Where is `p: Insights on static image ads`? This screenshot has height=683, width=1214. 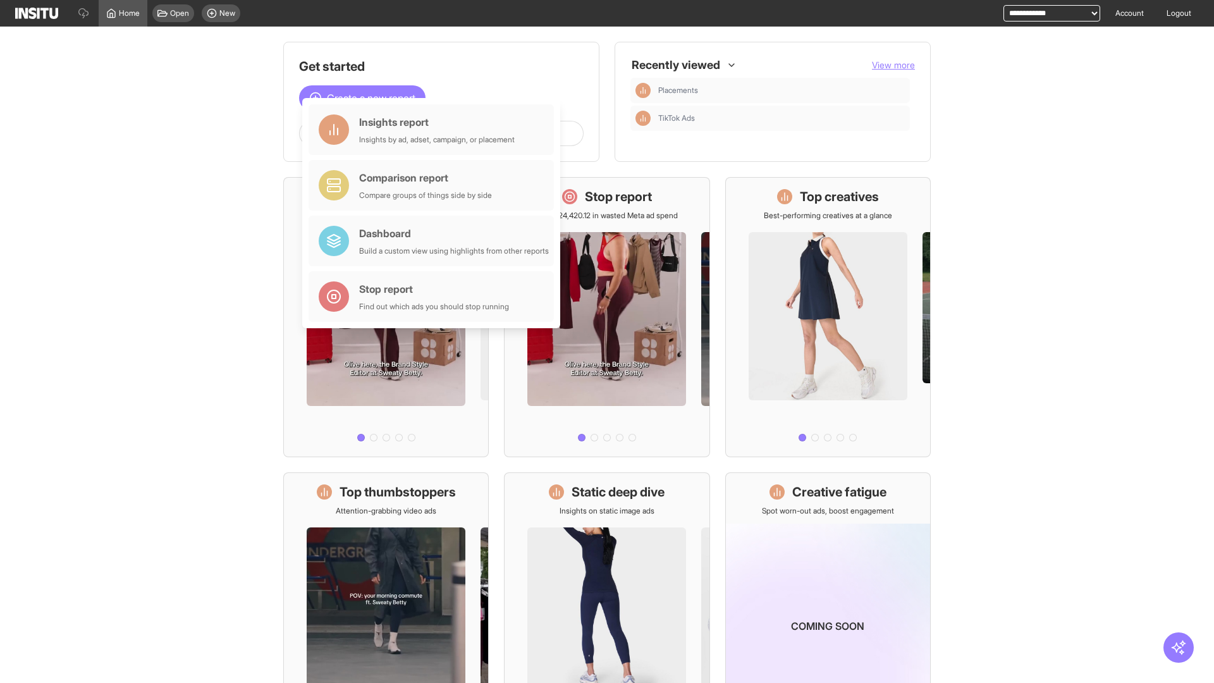 p: Insights on static image ads is located at coordinates (607, 511).